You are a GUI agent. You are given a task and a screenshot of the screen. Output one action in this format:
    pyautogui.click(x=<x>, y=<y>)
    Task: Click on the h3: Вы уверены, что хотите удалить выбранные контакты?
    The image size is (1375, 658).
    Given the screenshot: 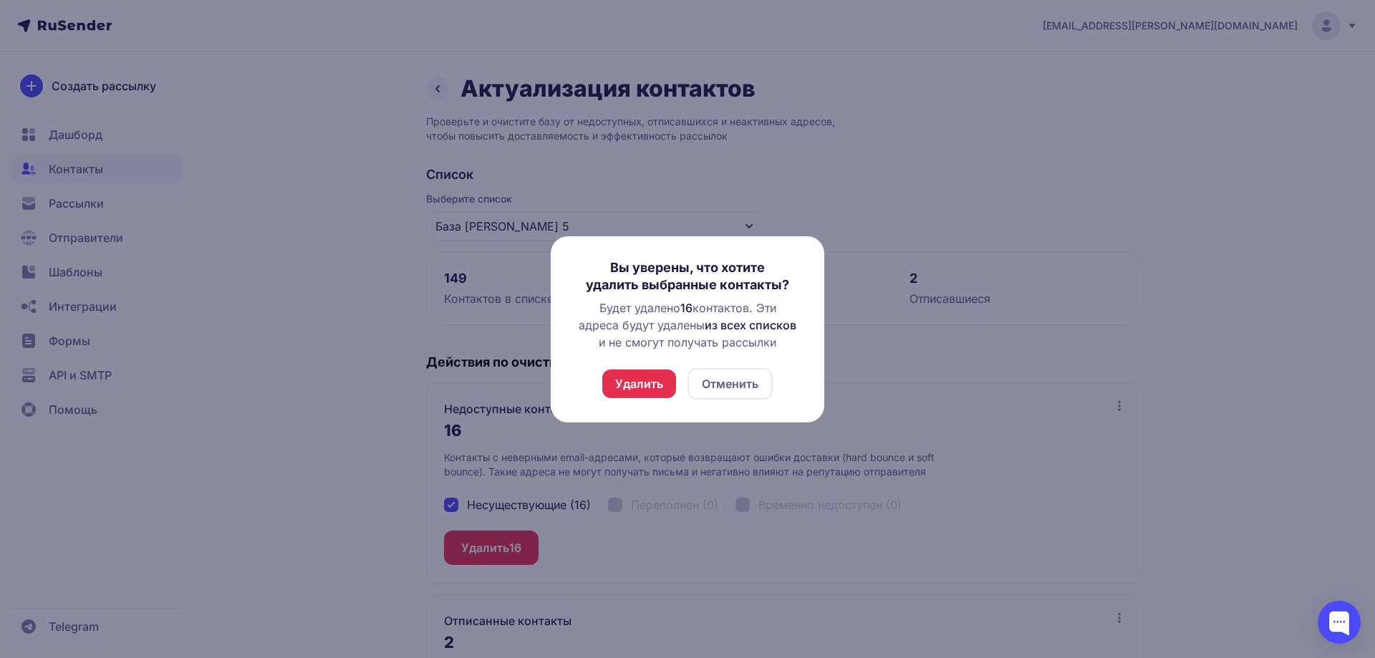 What is the action you would take?
    pyautogui.click(x=688, y=276)
    